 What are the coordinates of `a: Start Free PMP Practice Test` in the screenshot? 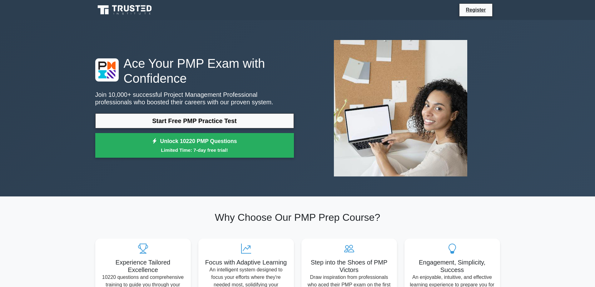 It's located at (195, 121).